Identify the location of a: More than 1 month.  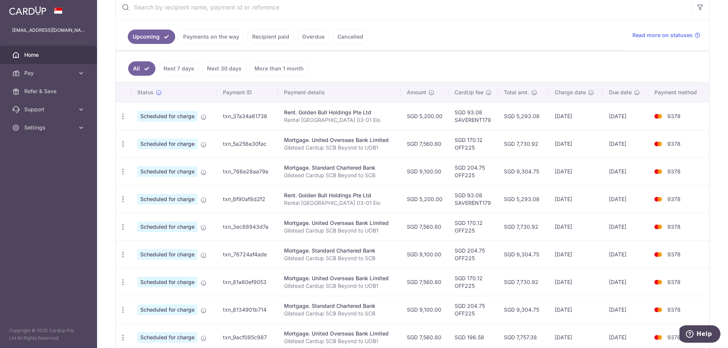
(279, 69).